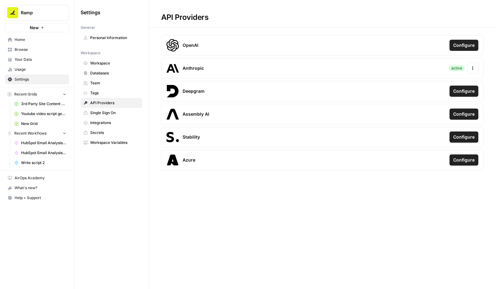 Image resolution: width=496 pixels, height=289 pixels. I want to click on span: Personal Information, so click(115, 38).